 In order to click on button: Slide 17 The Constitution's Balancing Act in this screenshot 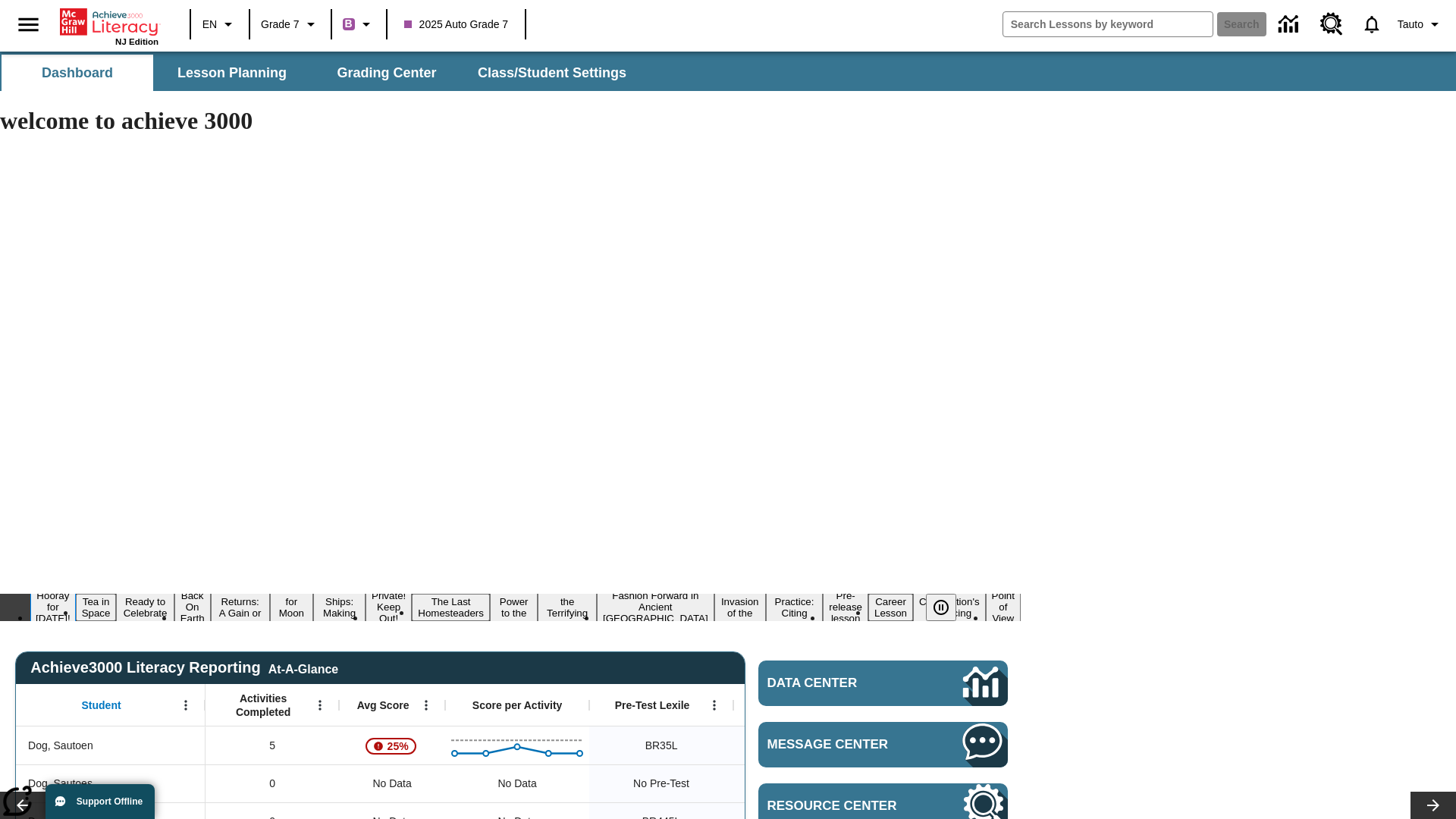, I will do `click(950, 608)`.